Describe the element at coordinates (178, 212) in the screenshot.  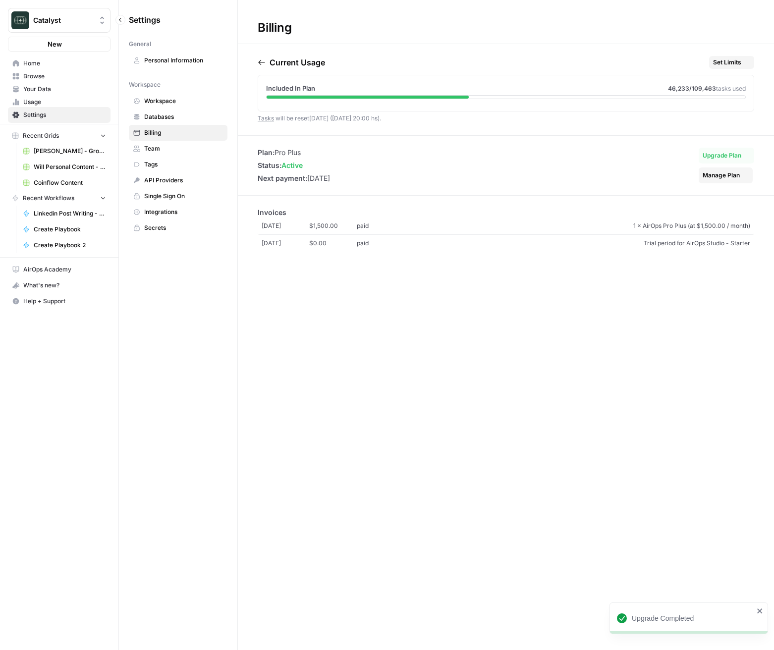
I see `a: Integrations` at that location.